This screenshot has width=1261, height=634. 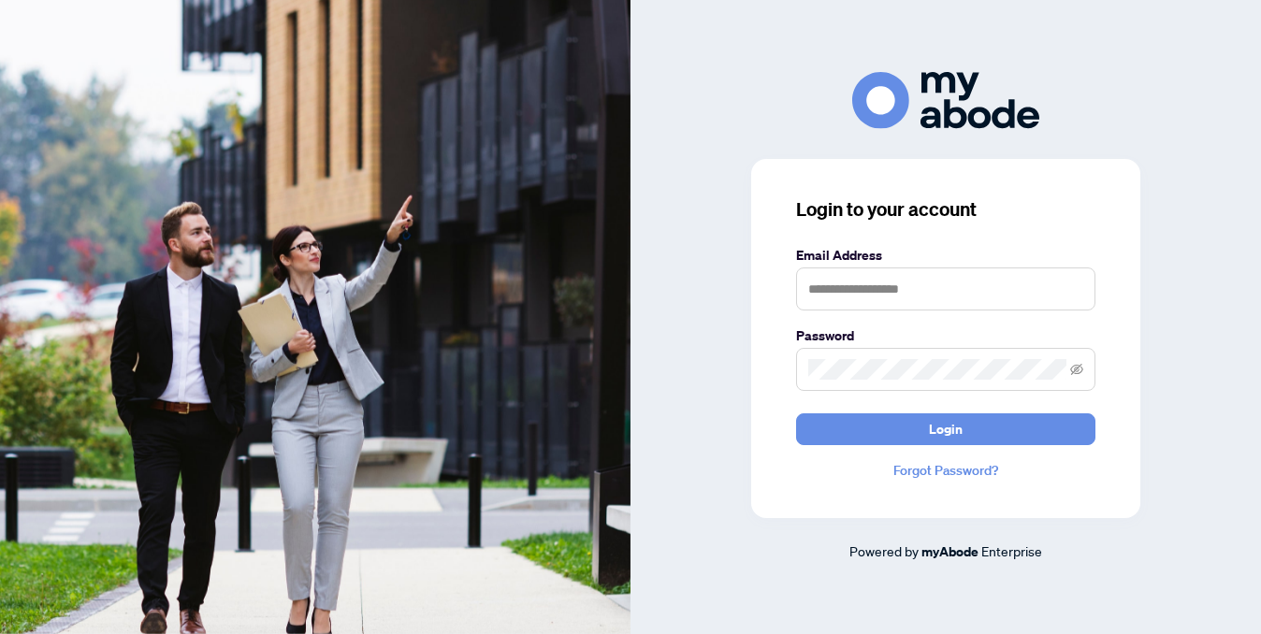 What do you see at coordinates (946, 255) in the screenshot?
I see `label: Email Address` at bounding box center [946, 255].